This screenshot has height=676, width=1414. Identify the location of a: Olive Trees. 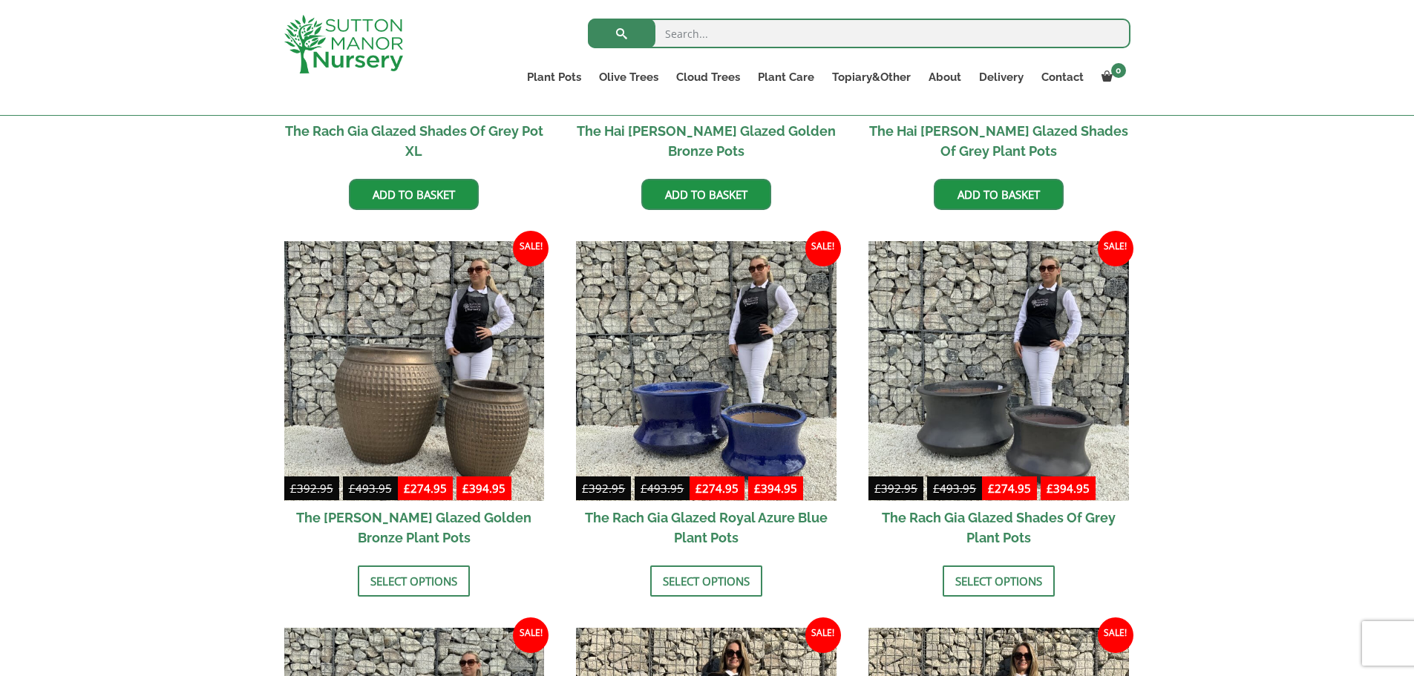
(629, 77).